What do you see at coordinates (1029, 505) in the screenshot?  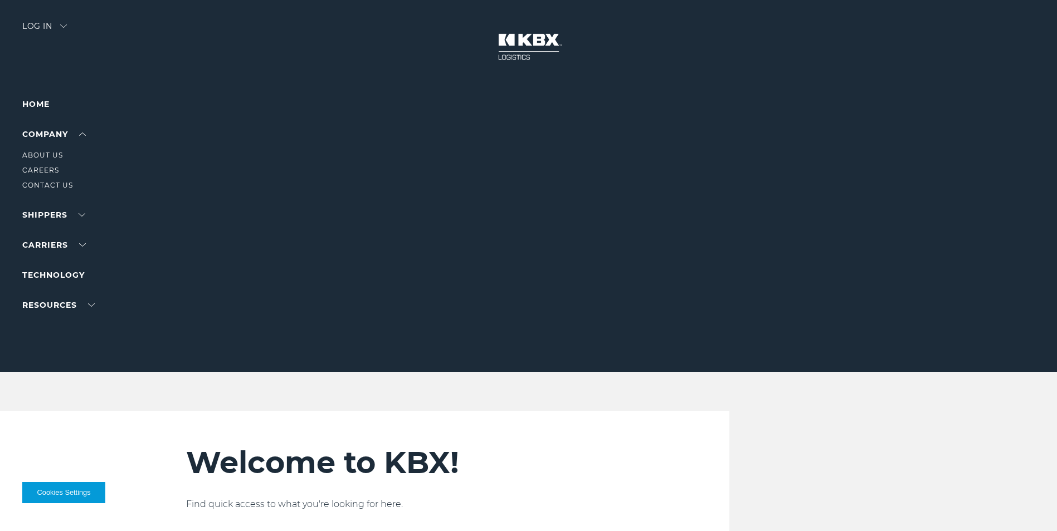 I see `div: Chat Widget` at bounding box center [1029, 505].